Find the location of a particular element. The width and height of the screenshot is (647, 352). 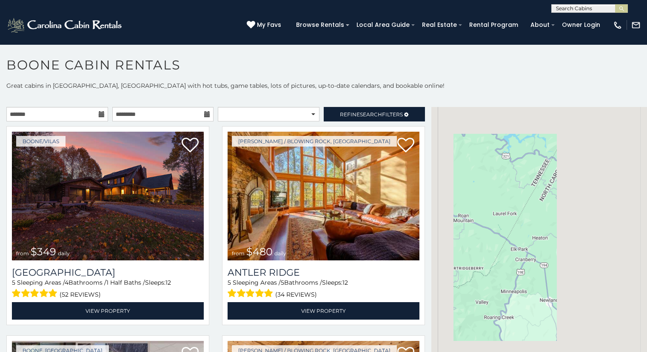

a: Local Area Guide is located at coordinates (383, 25).